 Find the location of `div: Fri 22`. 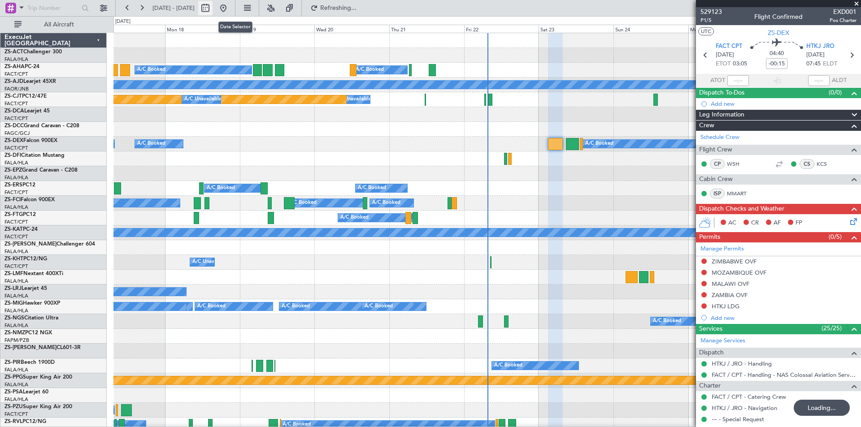

div: Fri 22 is located at coordinates (501, 29).